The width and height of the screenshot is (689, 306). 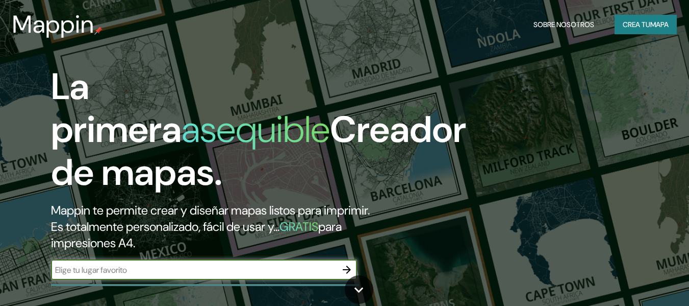 I want to click on button: Crea tumapa, so click(x=646, y=24).